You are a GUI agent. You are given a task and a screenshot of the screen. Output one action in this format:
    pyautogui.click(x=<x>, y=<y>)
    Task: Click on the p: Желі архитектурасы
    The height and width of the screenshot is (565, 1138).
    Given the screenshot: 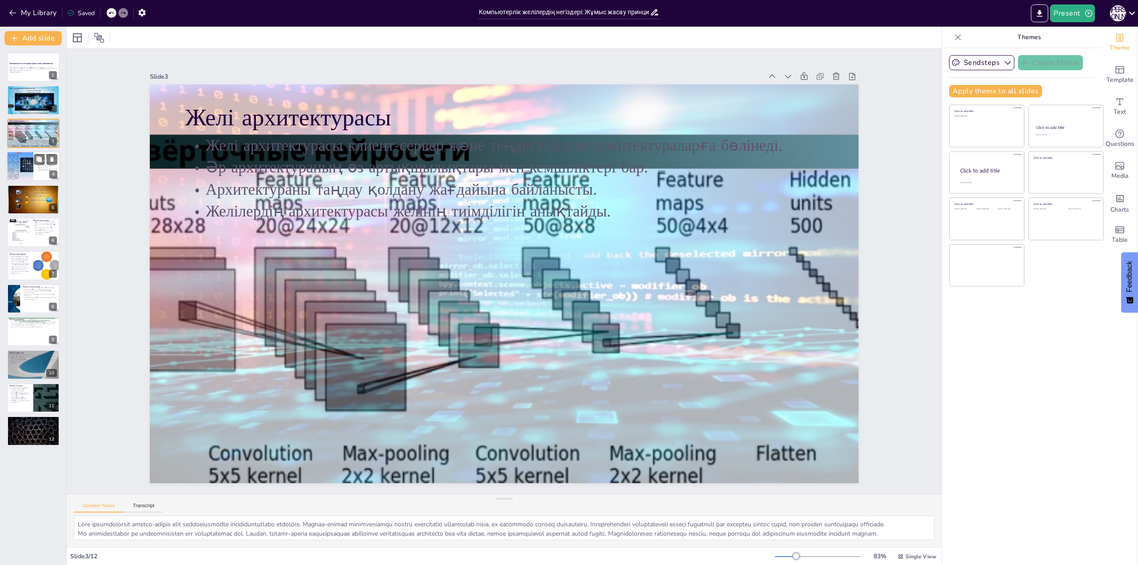 What is the action you would take?
    pyautogui.click(x=33, y=121)
    